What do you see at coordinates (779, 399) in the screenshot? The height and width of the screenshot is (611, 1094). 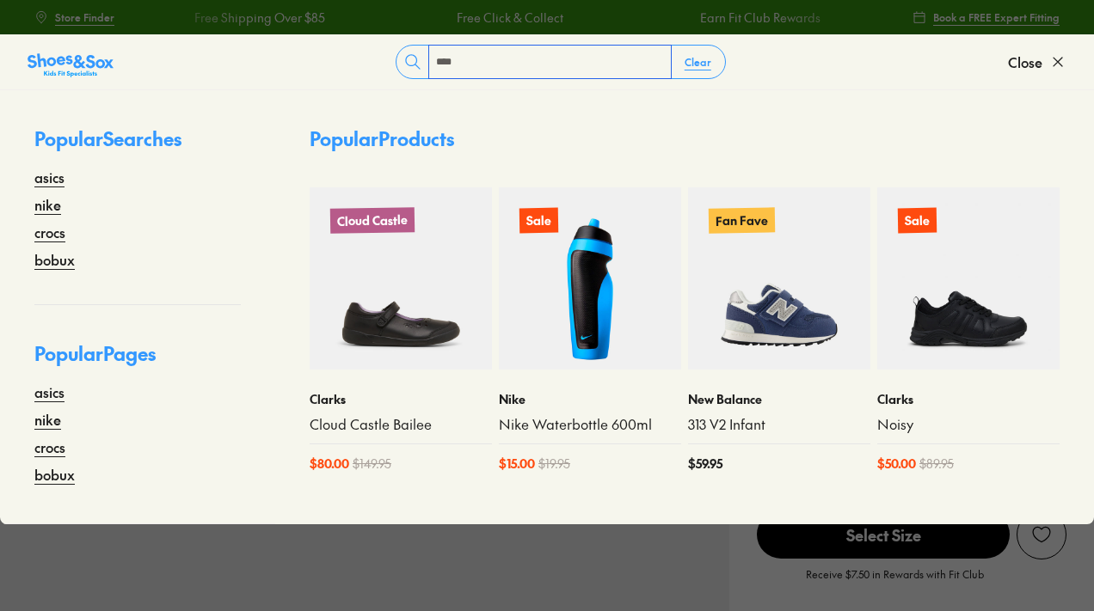 I see `p: New Balance` at bounding box center [779, 399].